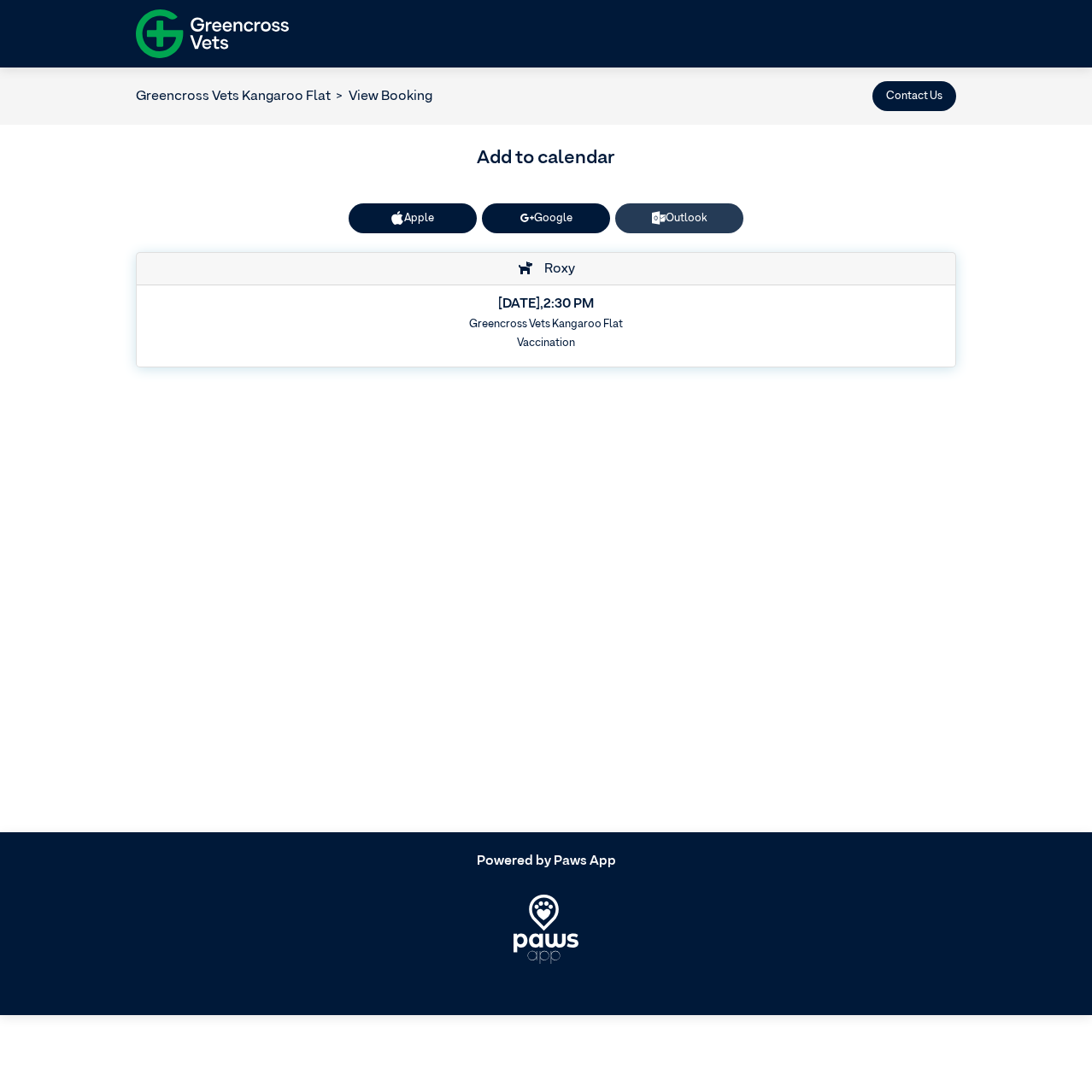 The height and width of the screenshot is (1092, 1092). Describe the element at coordinates (546, 324) in the screenshot. I see `h6: Greencross Vets Kangaroo Flat` at that location.